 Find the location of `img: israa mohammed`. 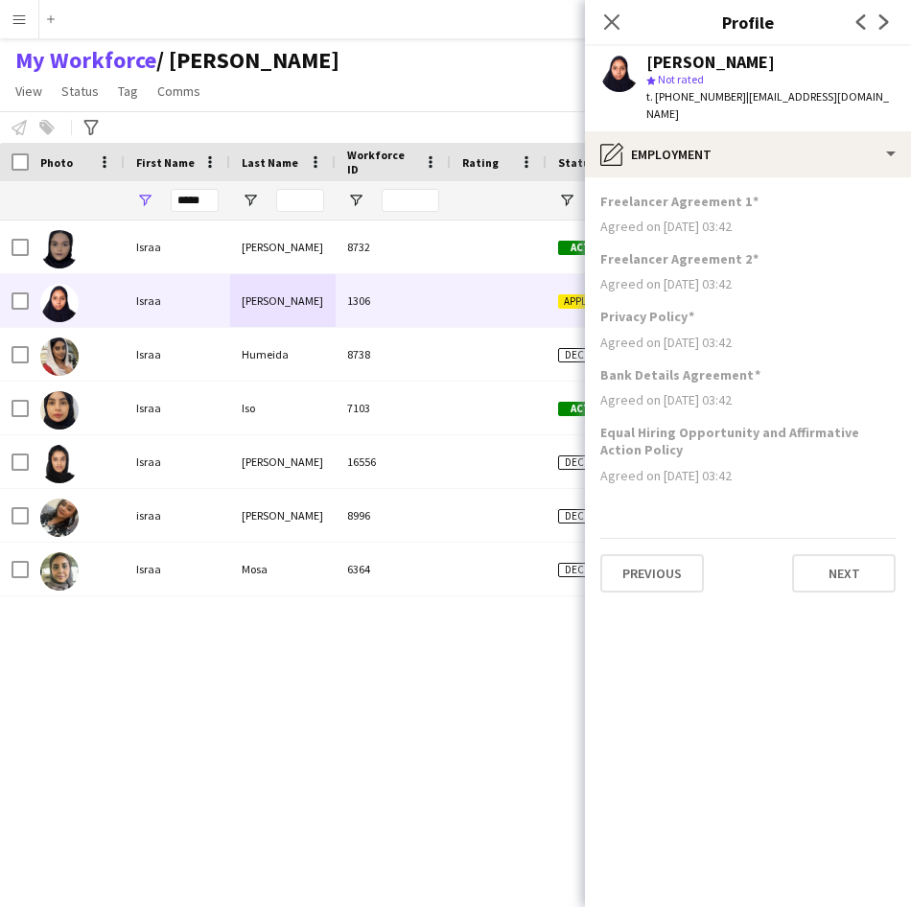

img: israa mohammed is located at coordinates (59, 518).